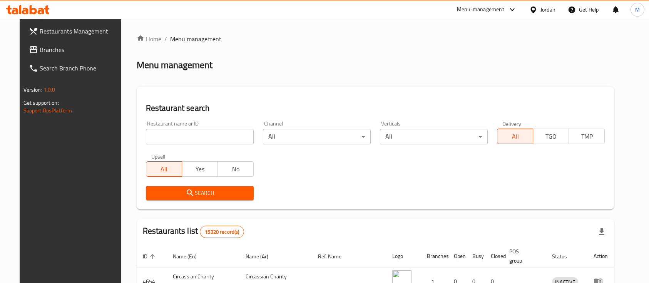 The width and height of the screenshot is (649, 283). What do you see at coordinates (236, 169) in the screenshot?
I see `button: No` at bounding box center [236, 169].